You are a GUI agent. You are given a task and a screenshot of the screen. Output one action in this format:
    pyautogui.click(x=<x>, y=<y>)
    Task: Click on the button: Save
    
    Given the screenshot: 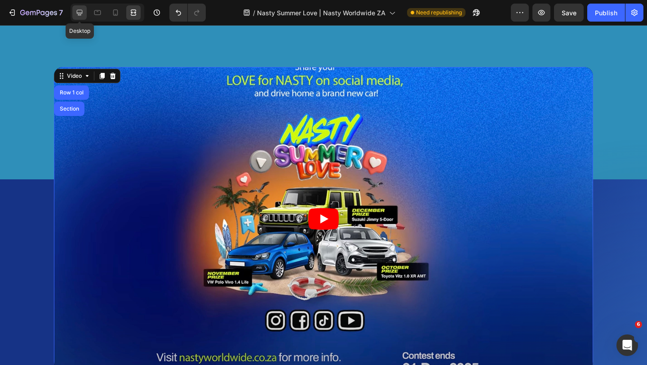 What is the action you would take?
    pyautogui.click(x=569, y=13)
    